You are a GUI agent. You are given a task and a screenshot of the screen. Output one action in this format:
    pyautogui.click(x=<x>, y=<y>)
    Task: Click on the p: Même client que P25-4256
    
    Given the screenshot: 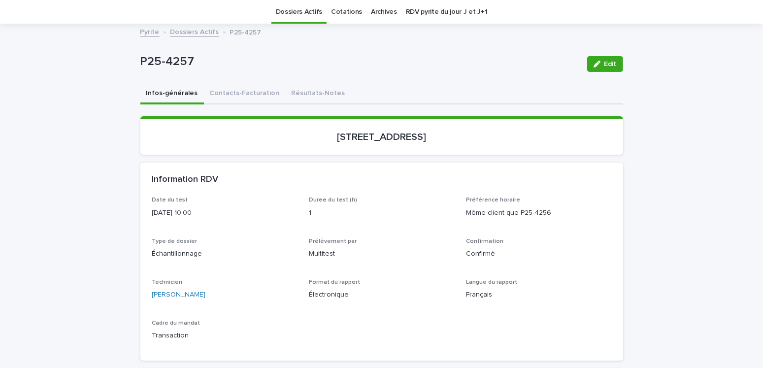 What is the action you would take?
    pyautogui.click(x=538, y=213)
    